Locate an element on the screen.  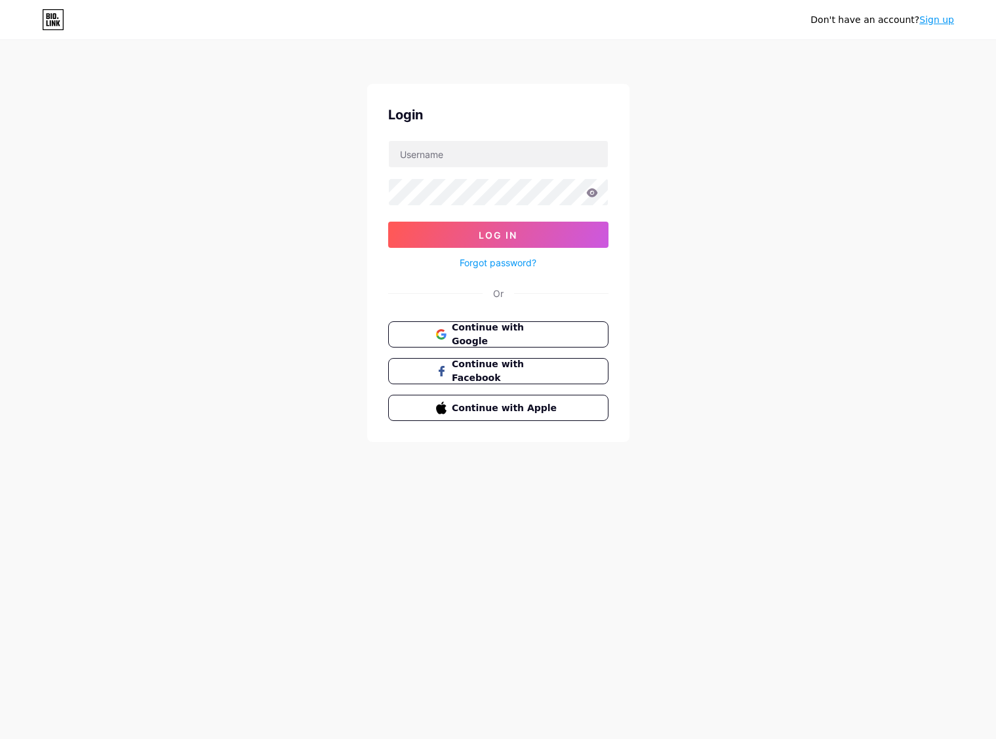
span: Continue with Apple is located at coordinates (506, 408).